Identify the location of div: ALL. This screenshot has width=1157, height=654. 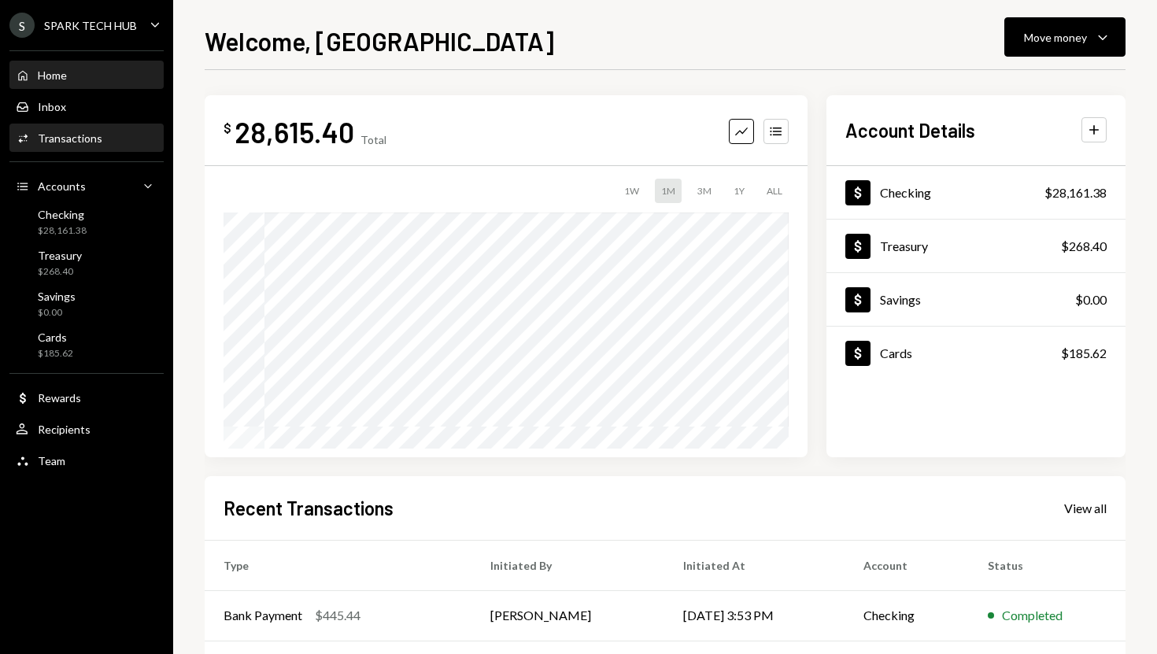
(775, 191).